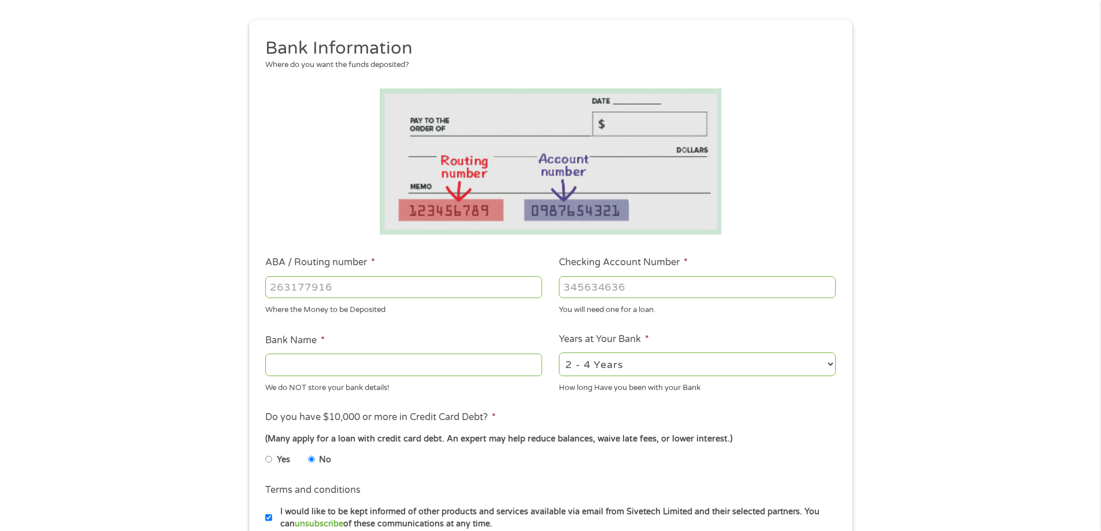 The height and width of the screenshot is (531, 1101). What do you see at coordinates (325, 460) in the screenshot?
I see `label: No` at bounding box center [325, 460].